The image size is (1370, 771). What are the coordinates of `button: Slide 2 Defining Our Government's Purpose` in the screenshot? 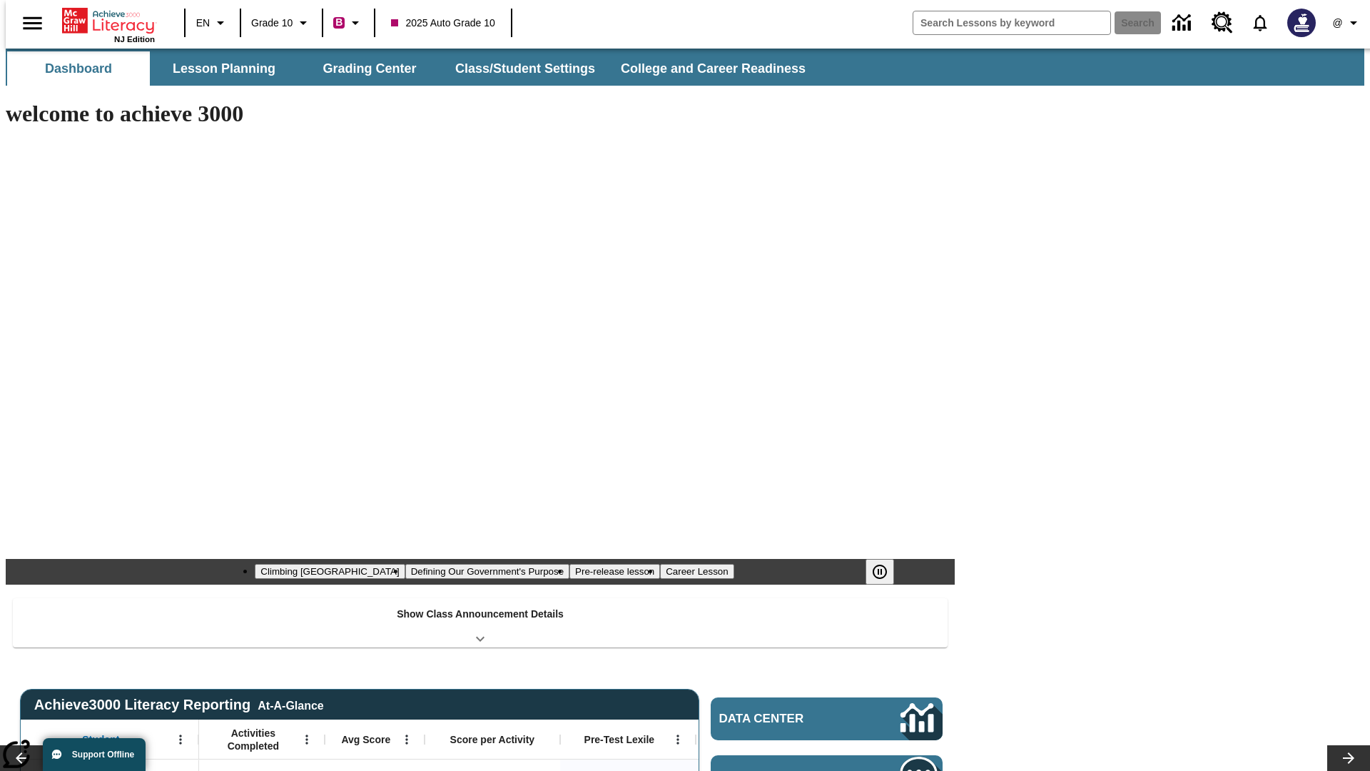 It's located at (488, 571).